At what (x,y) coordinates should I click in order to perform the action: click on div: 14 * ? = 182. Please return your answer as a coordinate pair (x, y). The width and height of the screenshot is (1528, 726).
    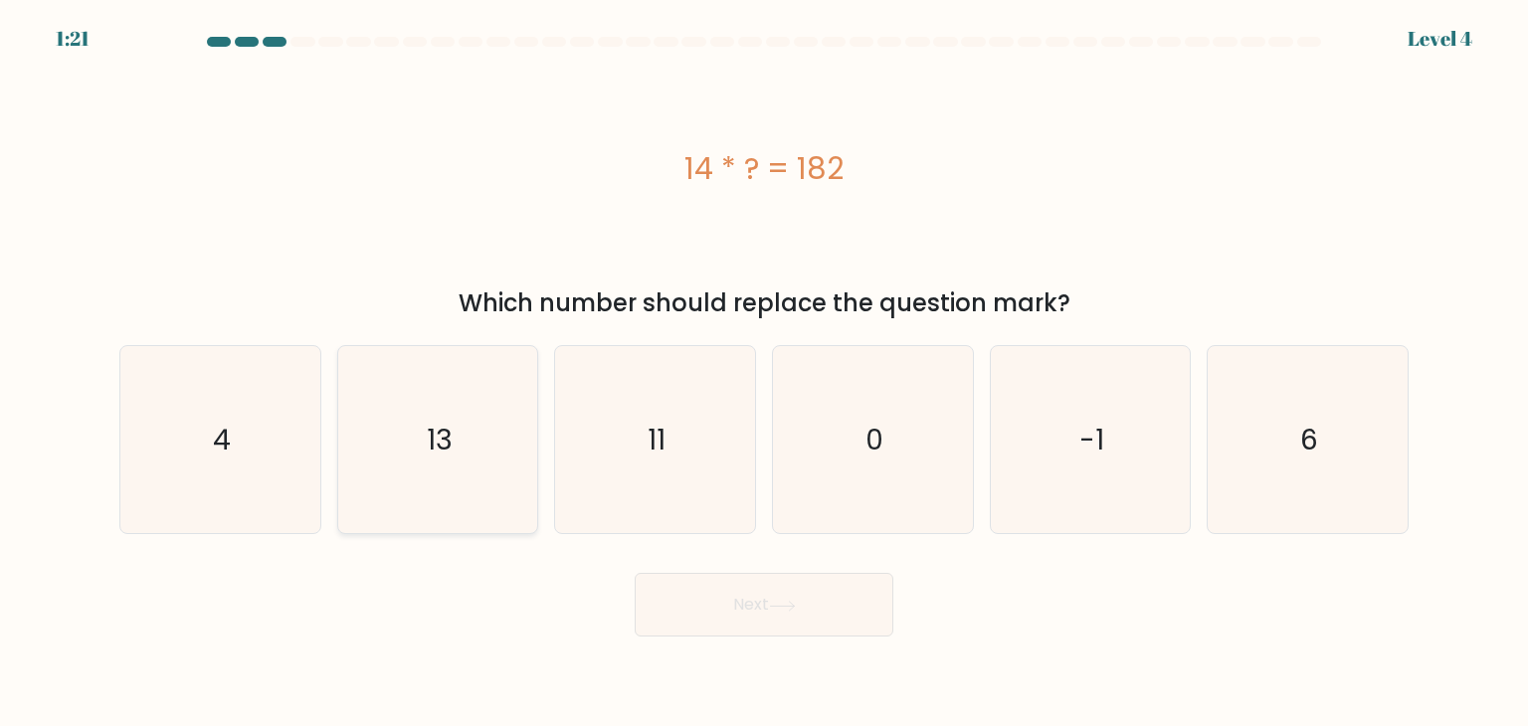
    Looking at the image, I should click on (764, 168).